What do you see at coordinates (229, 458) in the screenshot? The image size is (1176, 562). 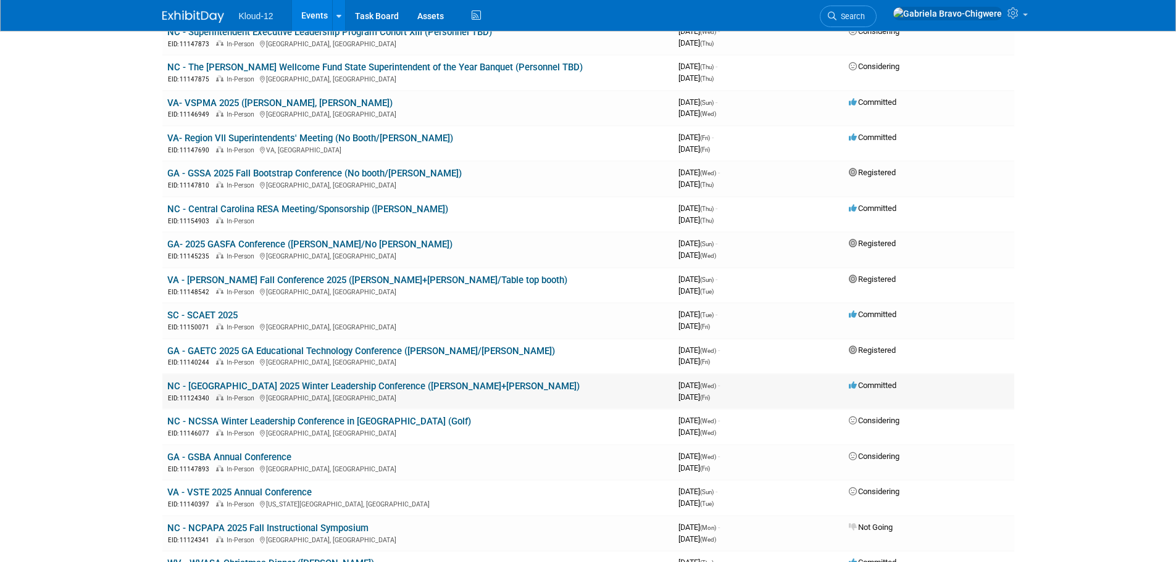 I see `a: GA - GSBA Annual Conference` at bounding box center [229, 458].